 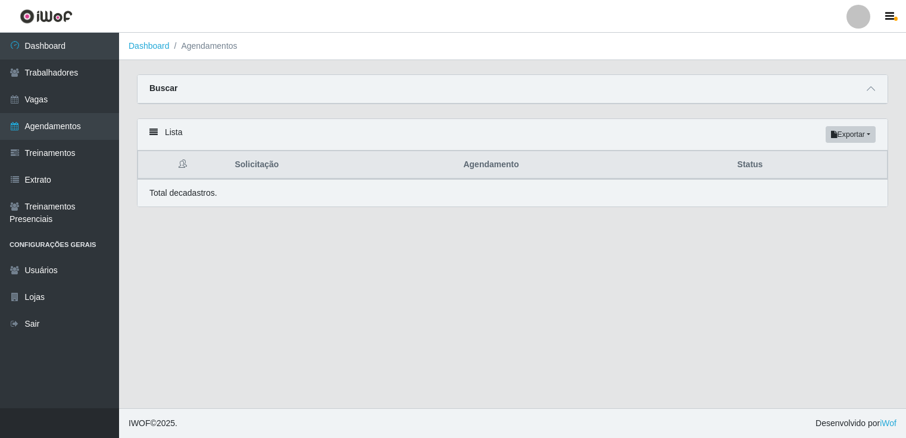 What do you see at coordinates (149, 46) in the screenshot?
I see `a: Dashboard` at bounding box center [149, 46].